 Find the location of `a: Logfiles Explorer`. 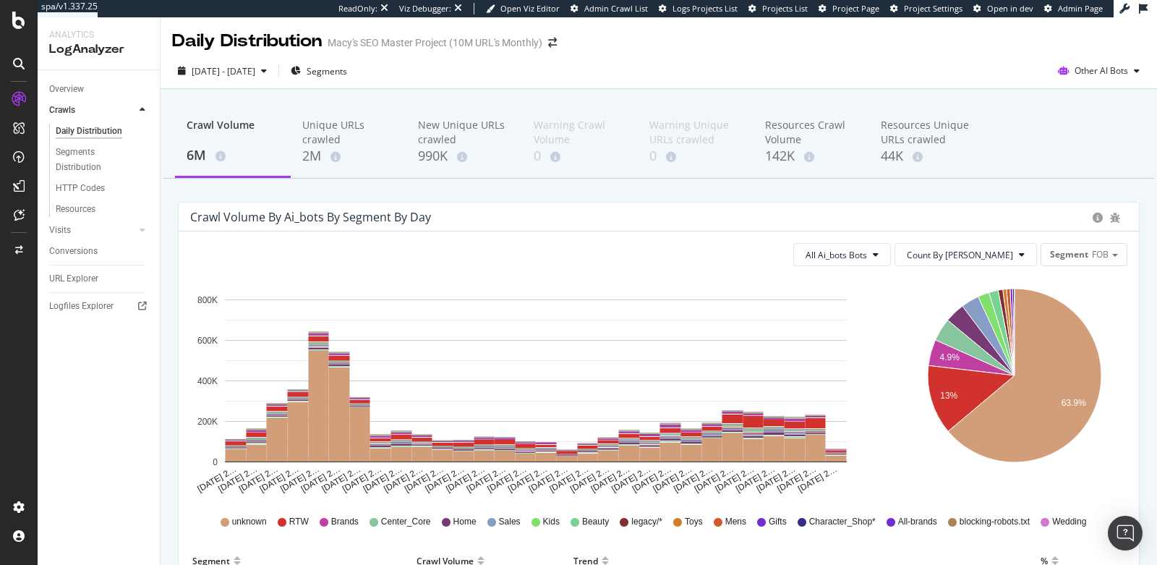

a: Logfiles Explorer is located at coordinates (99, 306).